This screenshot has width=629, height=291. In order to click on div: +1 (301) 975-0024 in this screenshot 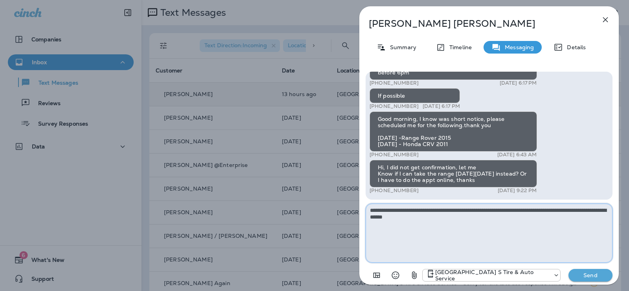, I will do `click(492, 275)`.